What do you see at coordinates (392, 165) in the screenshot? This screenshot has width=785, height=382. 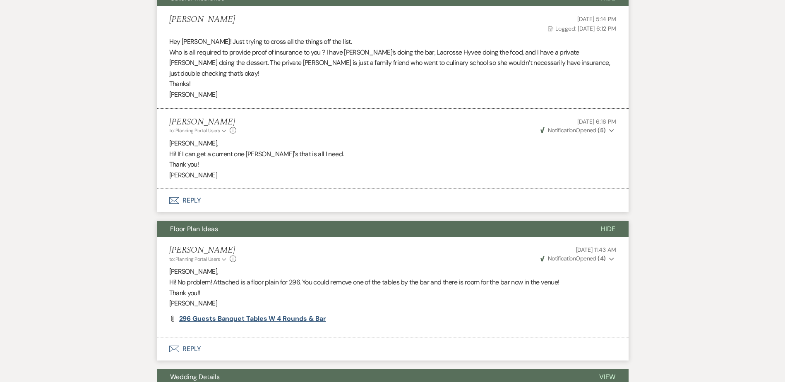 I see `p: Thank you!` at bounding box center [392, 165].